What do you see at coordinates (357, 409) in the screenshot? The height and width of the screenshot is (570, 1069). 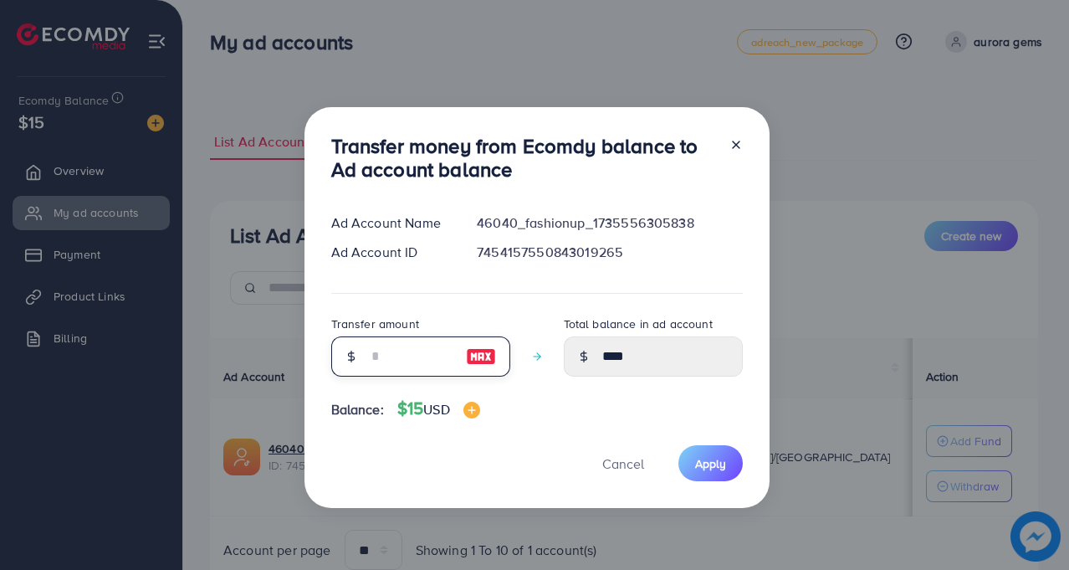 I see `span: Balance:` at bounding box center [357, 409].